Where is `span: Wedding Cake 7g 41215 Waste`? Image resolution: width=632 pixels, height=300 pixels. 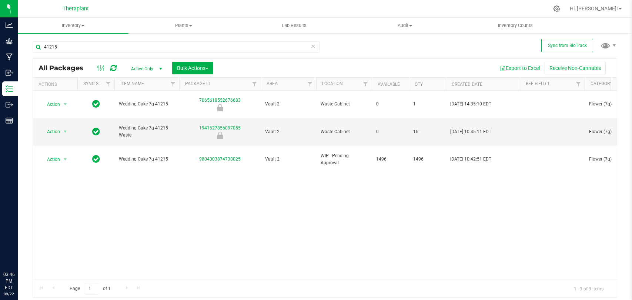 span: Wedding Cake 7g 41215 Waste is located at coordinates (147, 132).